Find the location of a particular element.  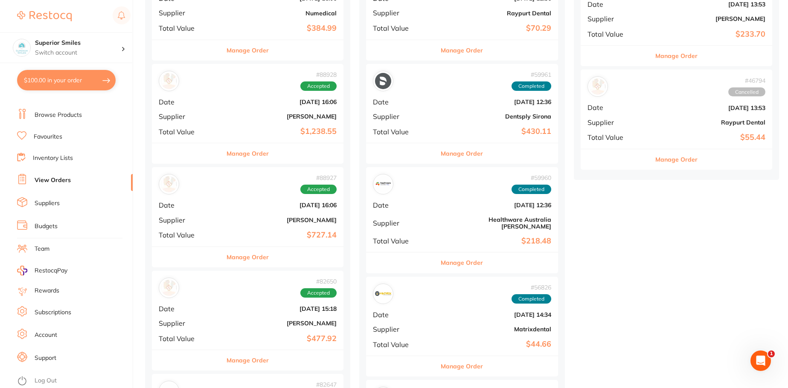

a: Subscriptions is located at coordinates (53, 313).